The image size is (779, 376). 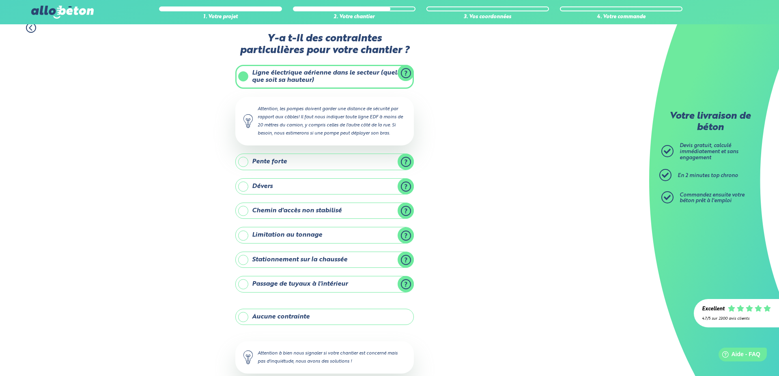 What do you see at coordinates (325, 317) in the screenshot?
I see `label: Aucune contrainte` at bounding box center [325, 317].